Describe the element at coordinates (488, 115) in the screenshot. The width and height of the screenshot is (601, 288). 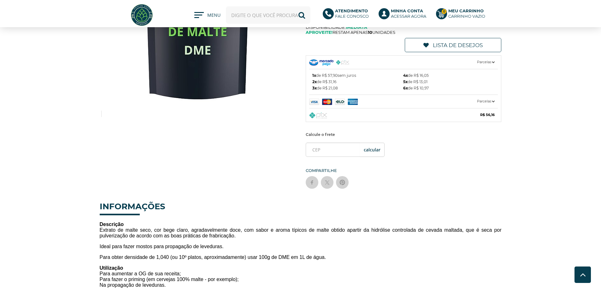
I see `b: R$ 56,16` at that location.